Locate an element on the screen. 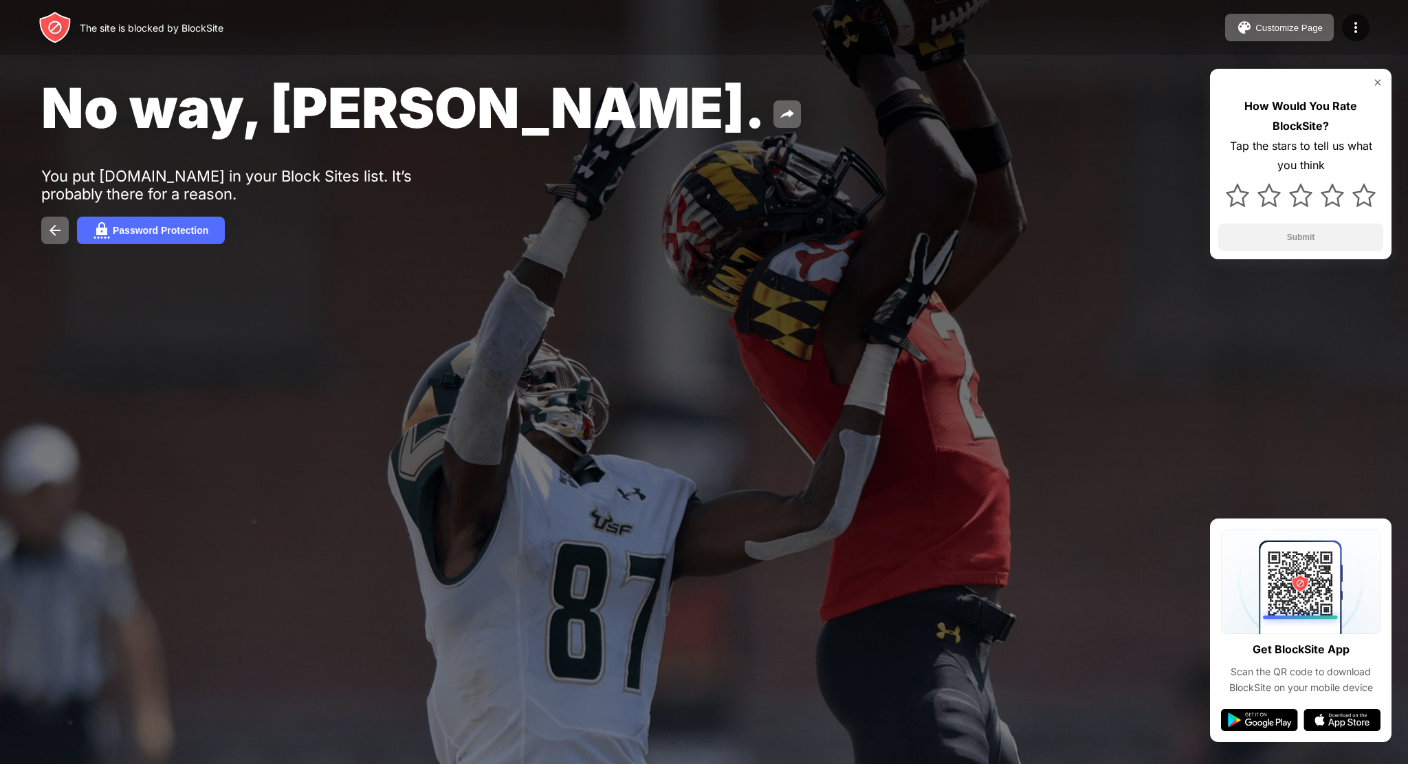 The image size is (1408, 764). img: header-logo.svg is located at coordinates (55, 27).